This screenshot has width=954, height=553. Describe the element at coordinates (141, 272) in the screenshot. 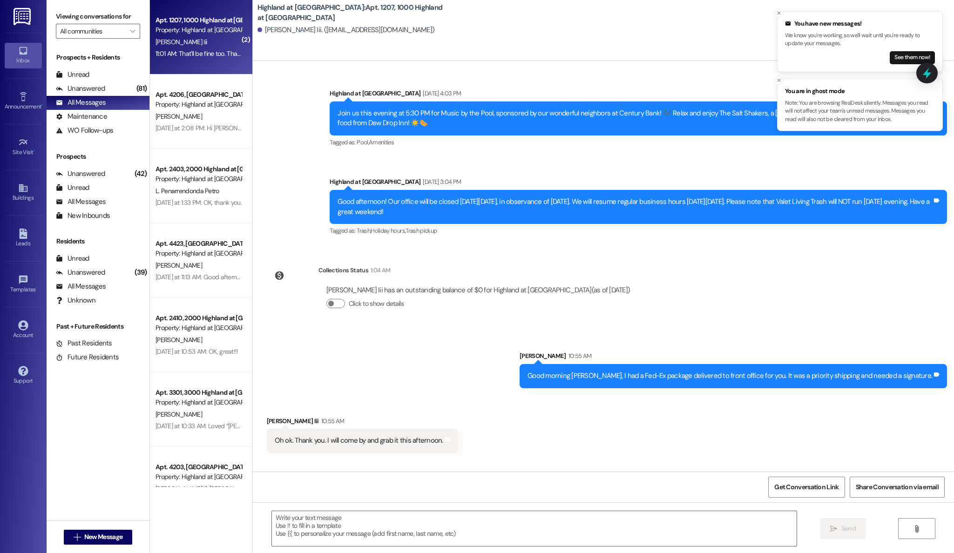

I see `div: (39)` at that location.